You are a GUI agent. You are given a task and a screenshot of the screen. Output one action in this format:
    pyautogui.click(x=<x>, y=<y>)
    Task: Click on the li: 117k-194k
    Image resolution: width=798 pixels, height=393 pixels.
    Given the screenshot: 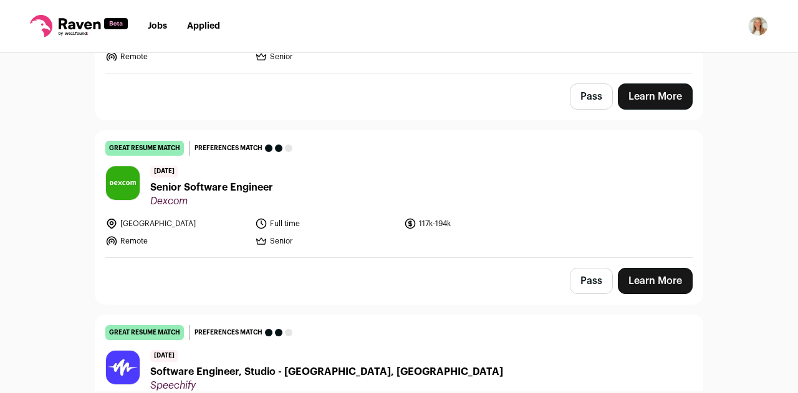 What is the action you would take?
    pyautogui.click(x=475, y=224)
    